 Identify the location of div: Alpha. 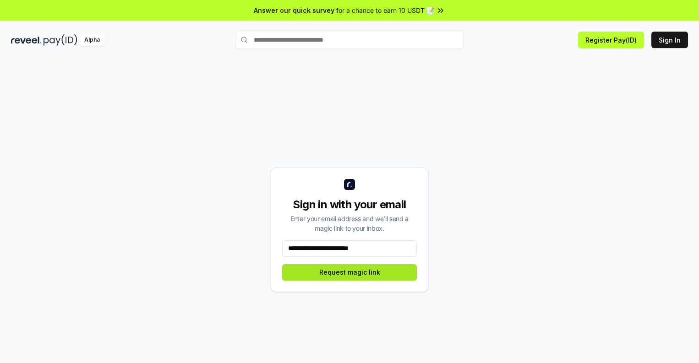
(92, 40).